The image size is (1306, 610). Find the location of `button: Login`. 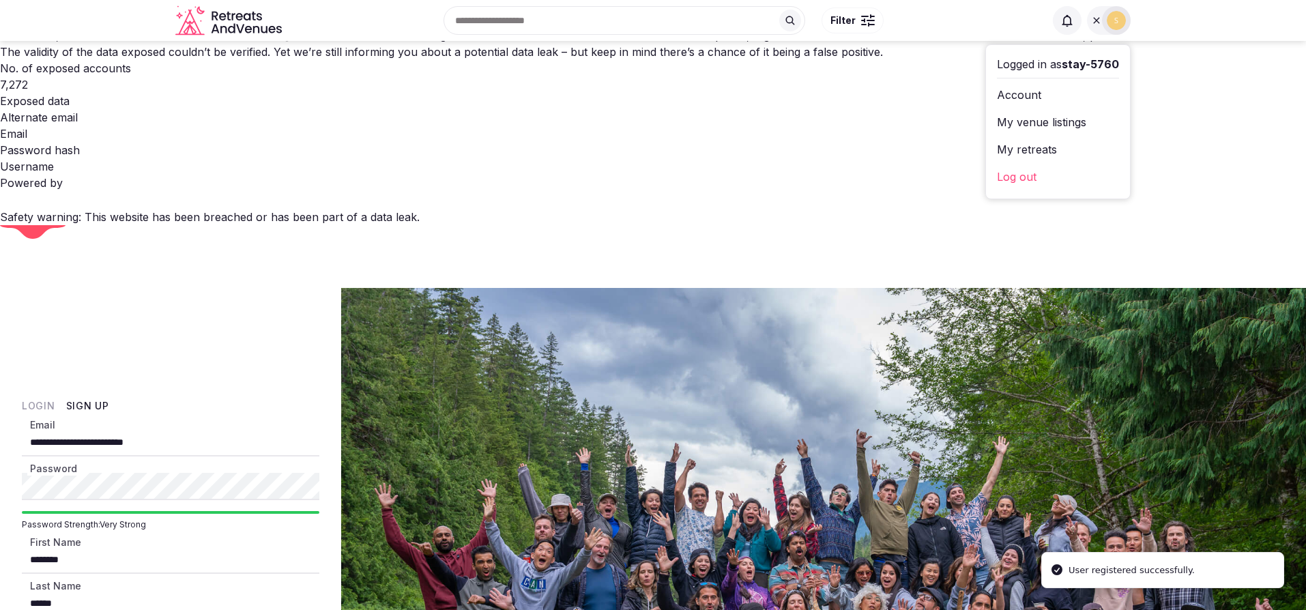

button: Login is located at coordinates (38, 406).